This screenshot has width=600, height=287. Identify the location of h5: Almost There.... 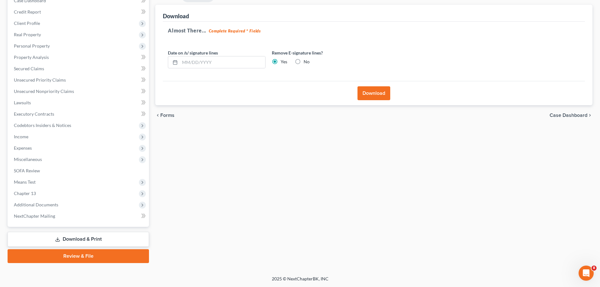
(374, 31).